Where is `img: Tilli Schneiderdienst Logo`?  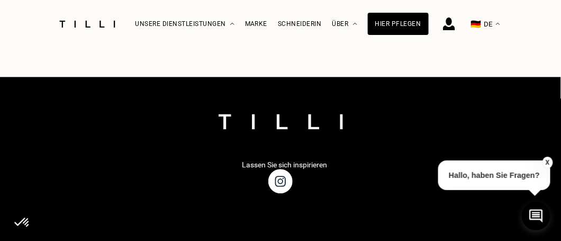 img: Tilli Schneiderdienst Logo is located at coordinates (87, 24).